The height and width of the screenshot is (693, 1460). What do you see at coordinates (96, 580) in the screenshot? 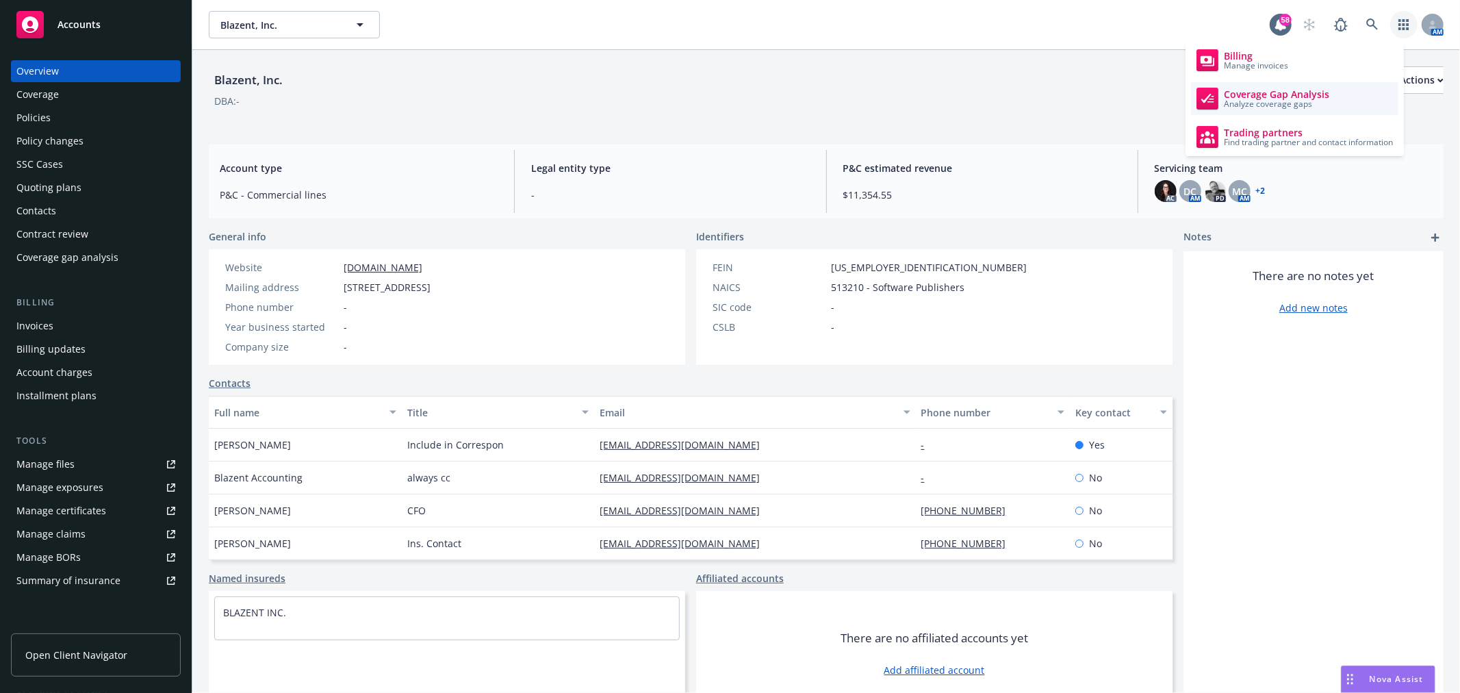
I see `a: Summary of insurance` at bounding box center [96, 580].